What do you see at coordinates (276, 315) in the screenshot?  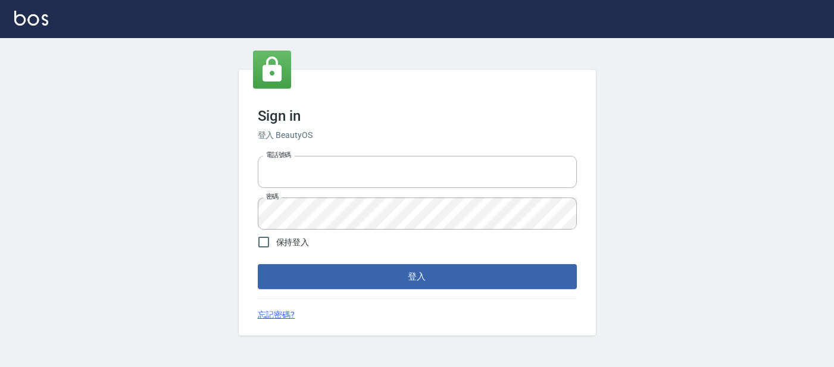 I see `a: 忘記密碼?` at bounding box center [276, 315].